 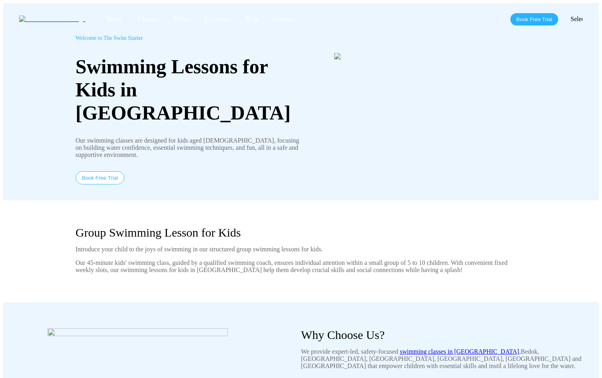 I want to click on h2: Group Swimming Lesson for Kids, so click(x=301, y=233).